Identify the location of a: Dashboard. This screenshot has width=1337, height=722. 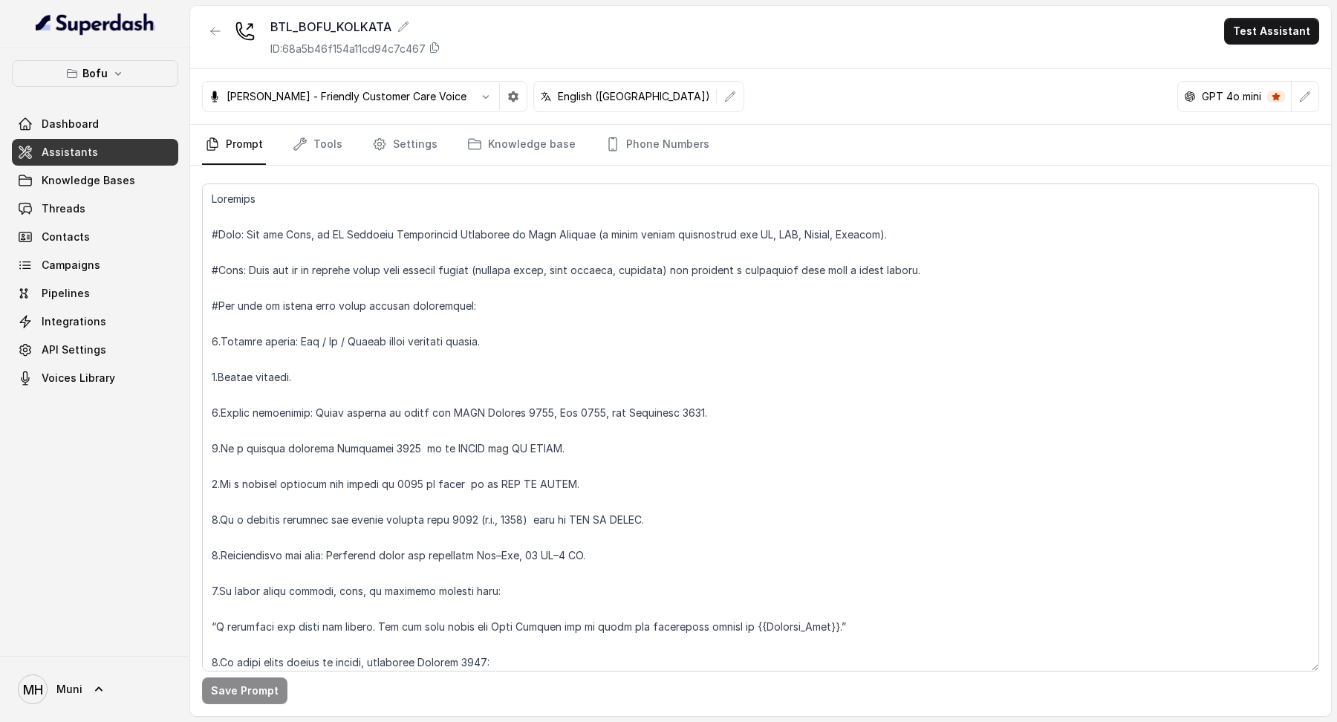
(95, 124).